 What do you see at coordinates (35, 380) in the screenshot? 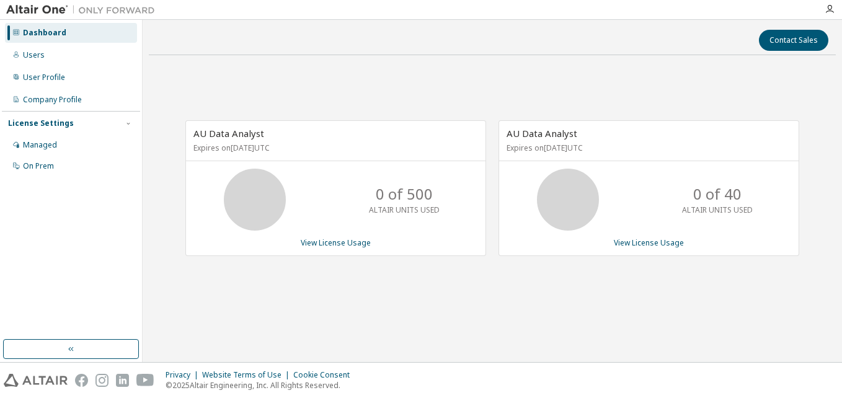
I see `img: altair_logo.svg` at bounding box center [35, 380].